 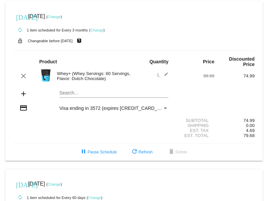 What do you see at coordinates (141, 152) in the screenshot?
I see `button: Refresh` at bounding box center [141, 152].